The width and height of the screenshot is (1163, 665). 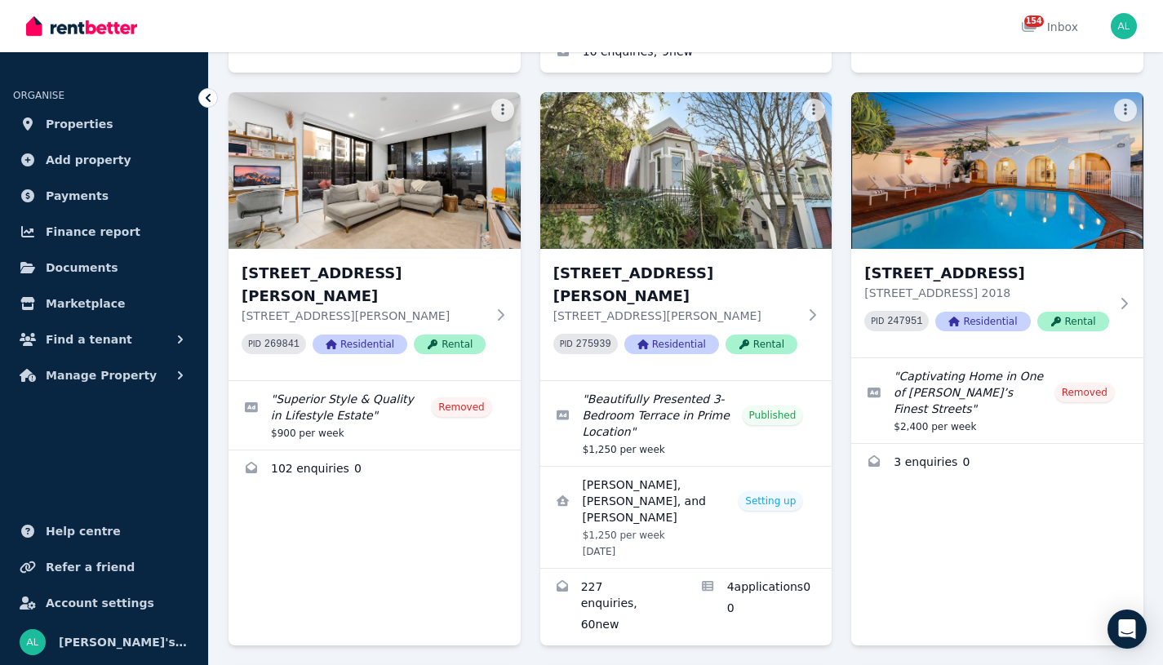 I want to click on code: 247951, so click(x=904, y=322).